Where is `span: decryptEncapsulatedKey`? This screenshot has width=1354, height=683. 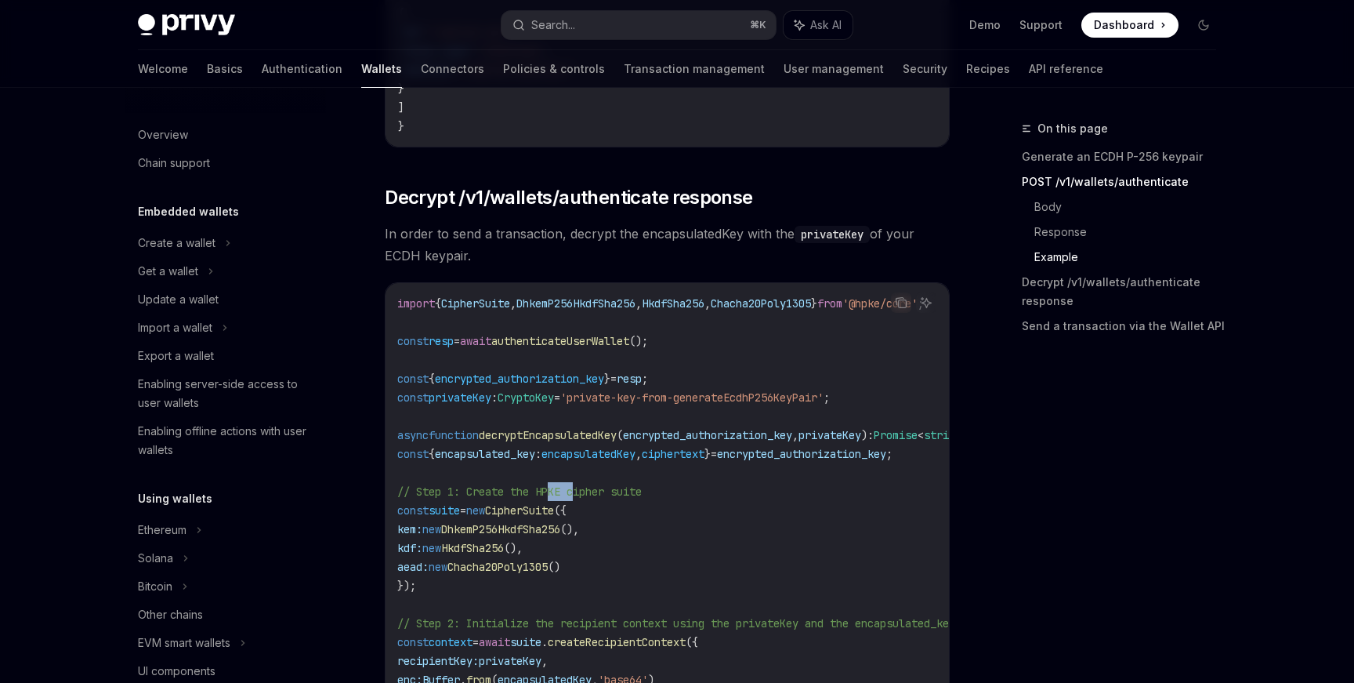 span: decryptEncapsulatedKey is located at coordinates (548, 435).